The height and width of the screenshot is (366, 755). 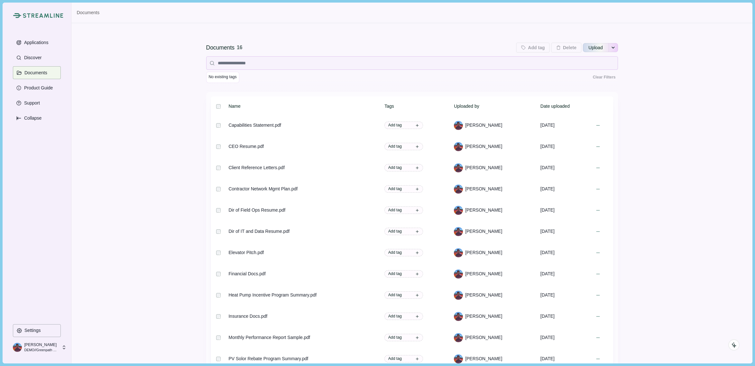 I want to click on span: No existing tags, so click(x=223, y=77).